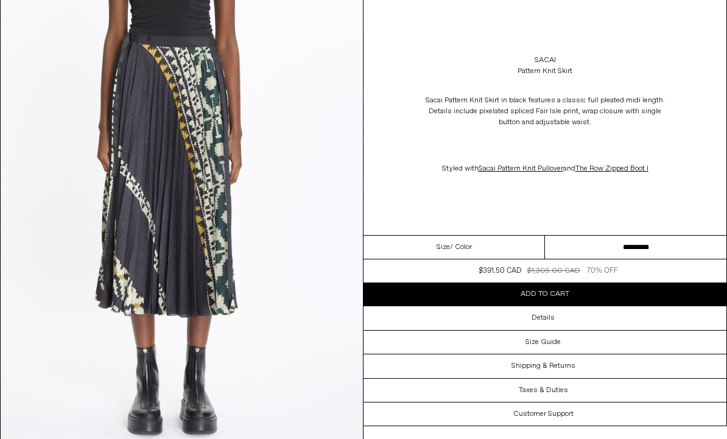 This screenshot has height=439, width=727. I want to click on h3: Size Guide, so click(543, 342).